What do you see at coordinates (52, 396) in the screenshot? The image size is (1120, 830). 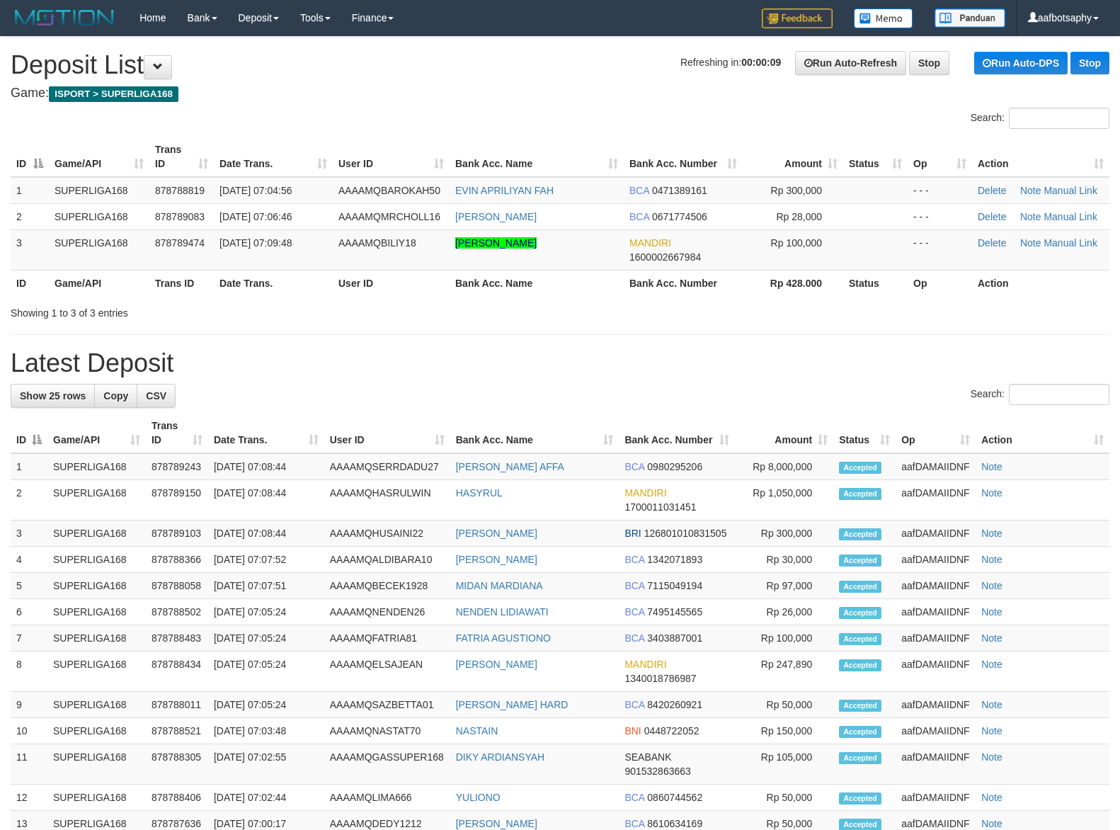 I see `span: Show 25 rows` at bounding box center [52, 396].